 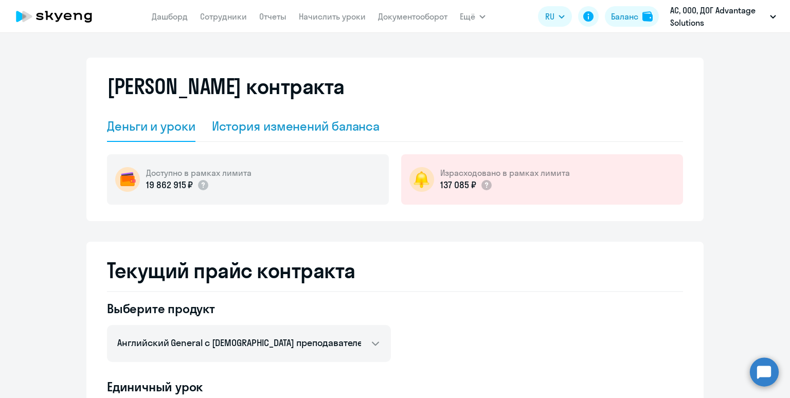 What do you see at coordinates (151, 126) in the screenshot?
I see `div: Деньги и уроки` at bounding box center [151, 126].